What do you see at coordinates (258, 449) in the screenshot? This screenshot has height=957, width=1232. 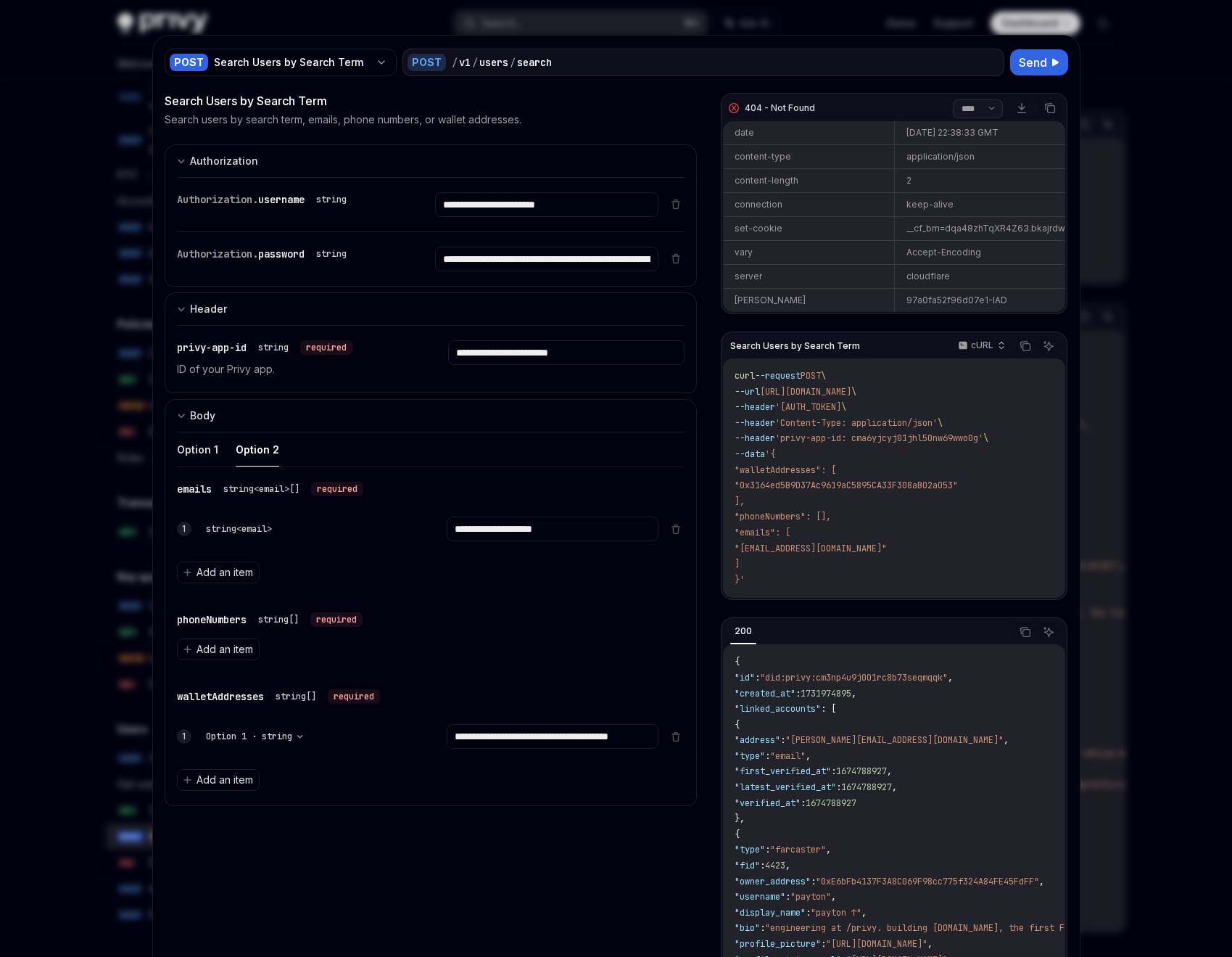 I see `button: Option 2` at bounding box center [258, 449].